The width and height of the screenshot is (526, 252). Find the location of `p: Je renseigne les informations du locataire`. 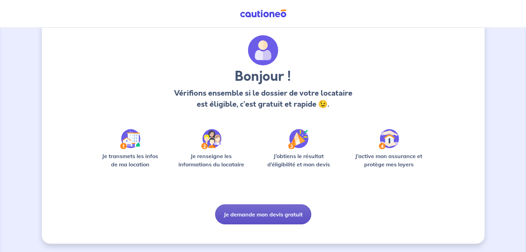

p: Je renseigne les informations du locataire is located at coordinates (211, 160).